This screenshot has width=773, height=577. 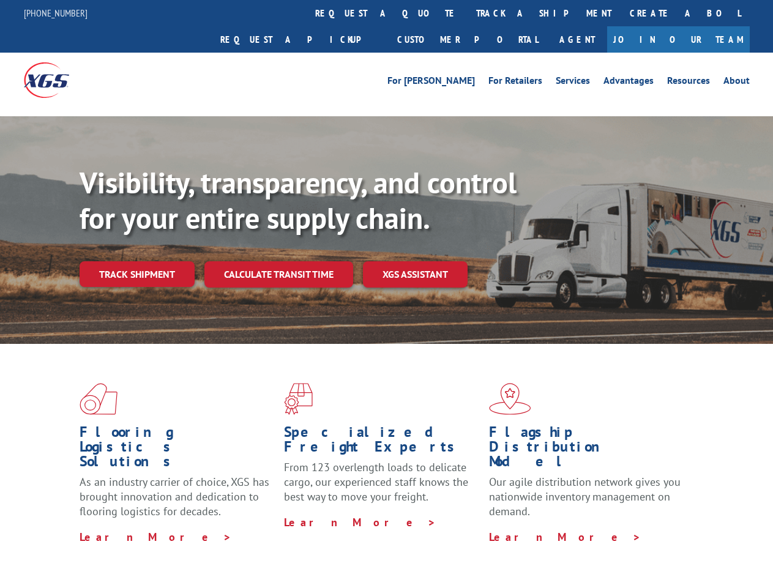 I want to click on a: Agent, so click(x=577, y=39).